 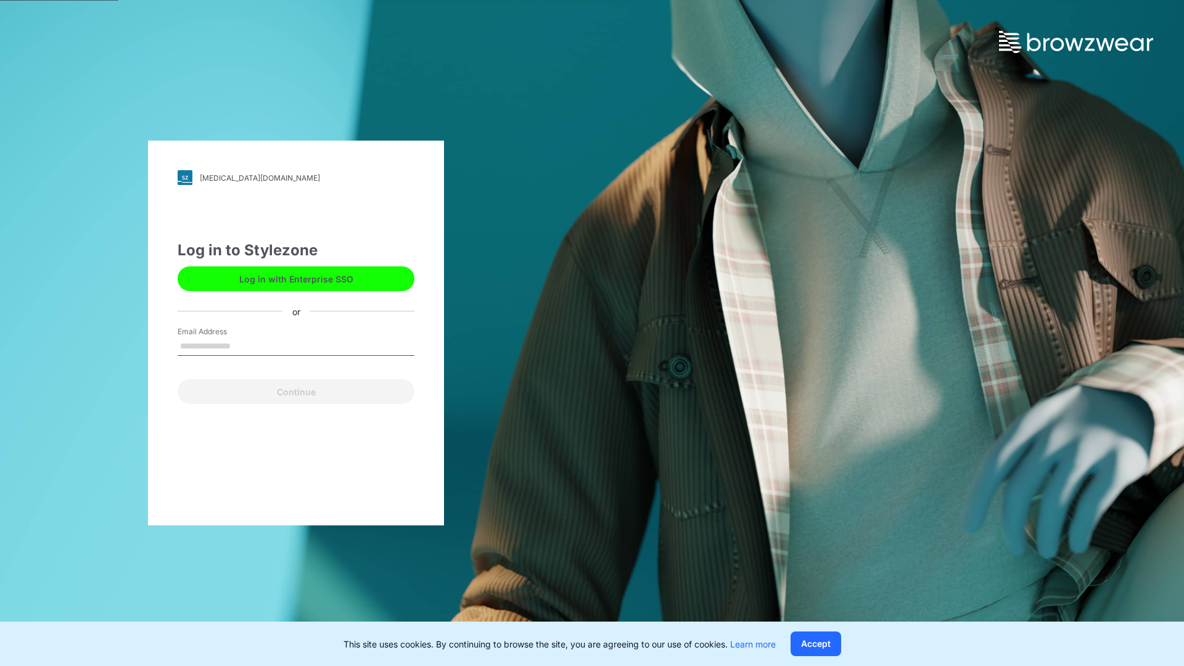 I want to click on div: or, so click(x=296, y=311).